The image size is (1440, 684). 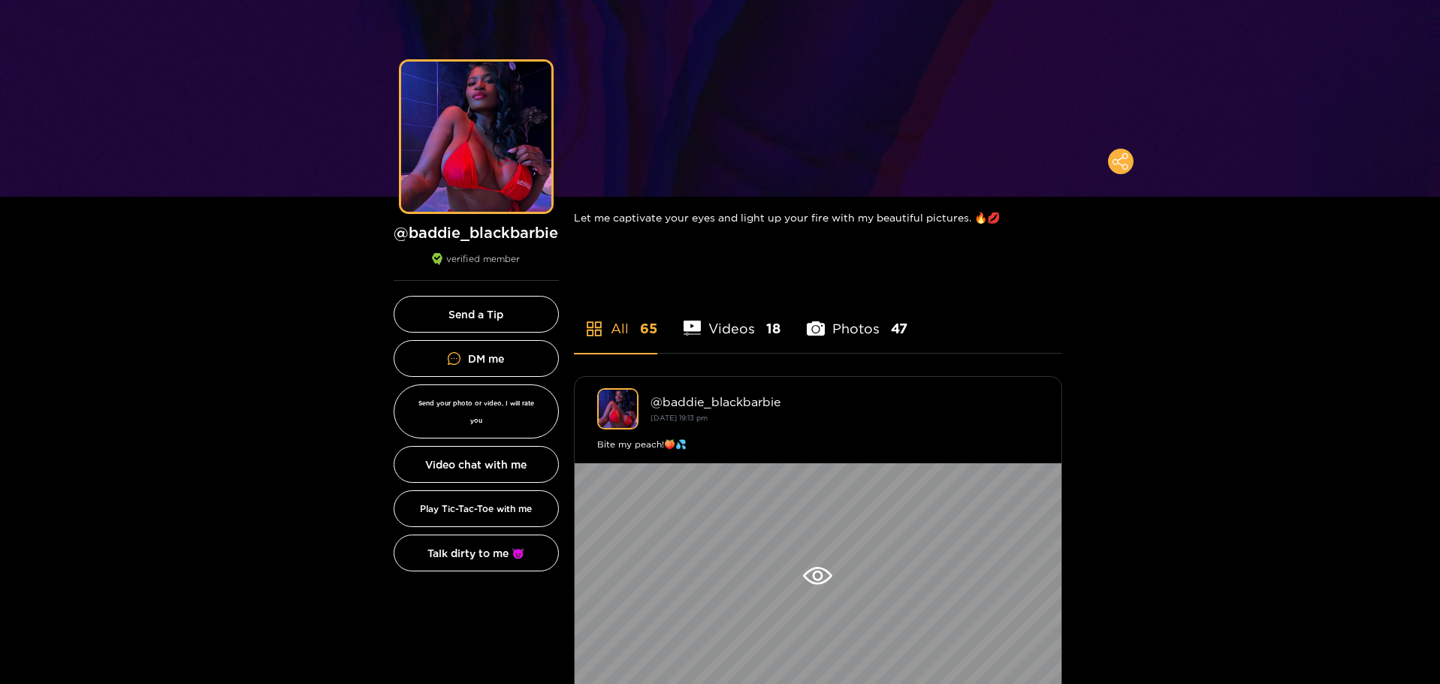 I want to click on span: 65, so click(x=648, y=328).